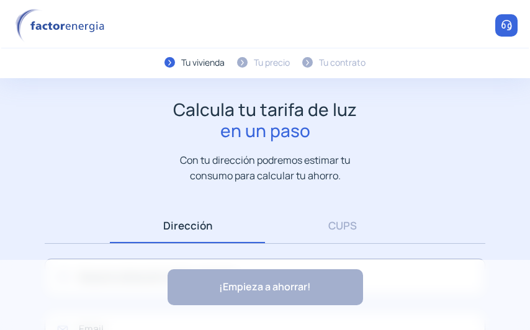  Describe the element at coordinates (187, 225) in the screenshot. I see `a: Dirección` at that location.